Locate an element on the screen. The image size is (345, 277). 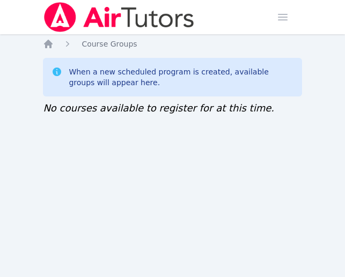
img: Air Tutors is located at coordinates (119, 17).